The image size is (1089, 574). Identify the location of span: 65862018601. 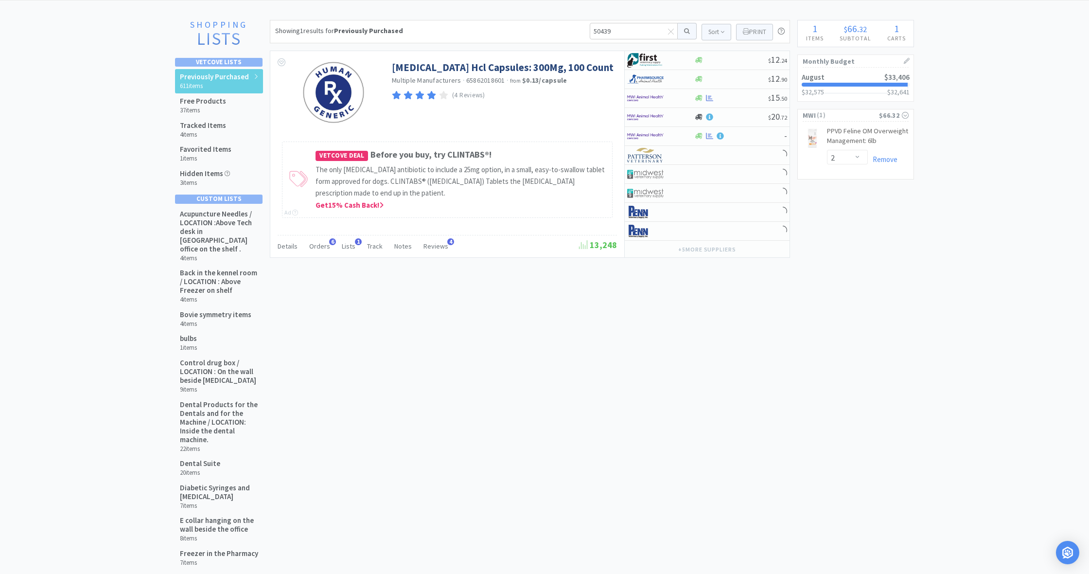
(486, 80).